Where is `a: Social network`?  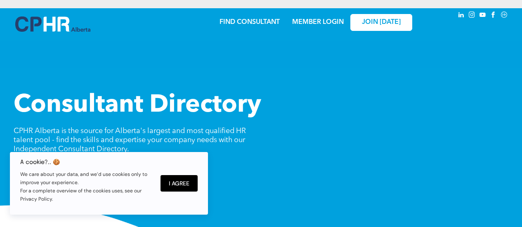 a: Social network is located at coordinates (504, 16).